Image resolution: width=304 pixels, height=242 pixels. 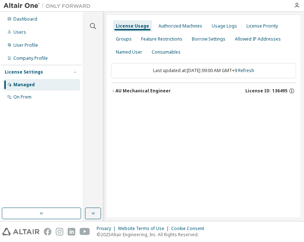 What do you see at coordinates (24, 85) in the screenshot?
I see `div: Managed` at bounding box center [24, 85].